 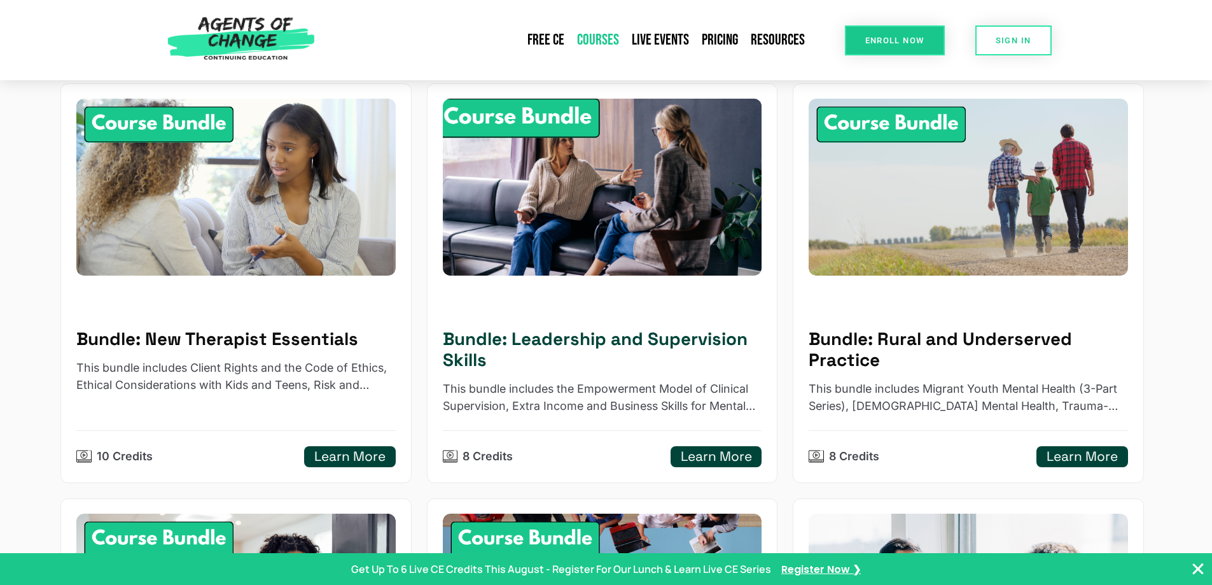 What do you see at coordinates (821, 569) in the screenshot?
I see `a: Register Now ❯` at bounding box center [821, 569].